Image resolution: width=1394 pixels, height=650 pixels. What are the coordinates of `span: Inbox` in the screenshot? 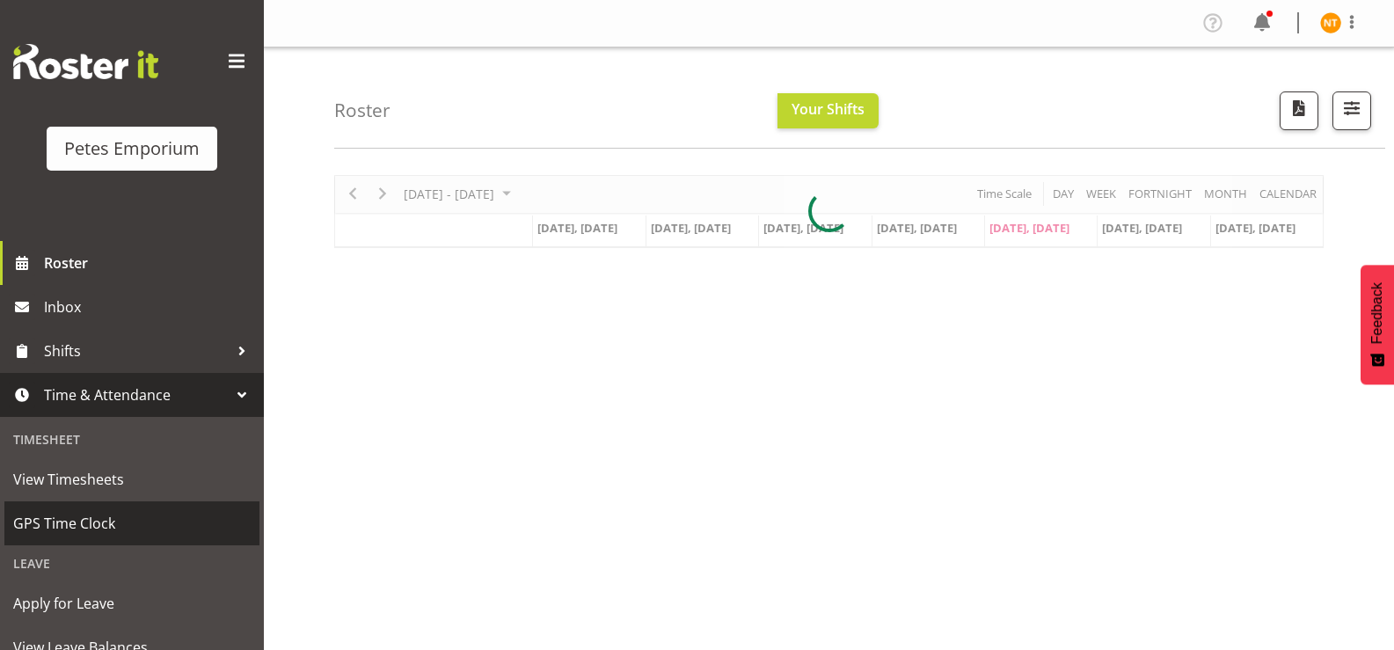 It's located at (150, 307).